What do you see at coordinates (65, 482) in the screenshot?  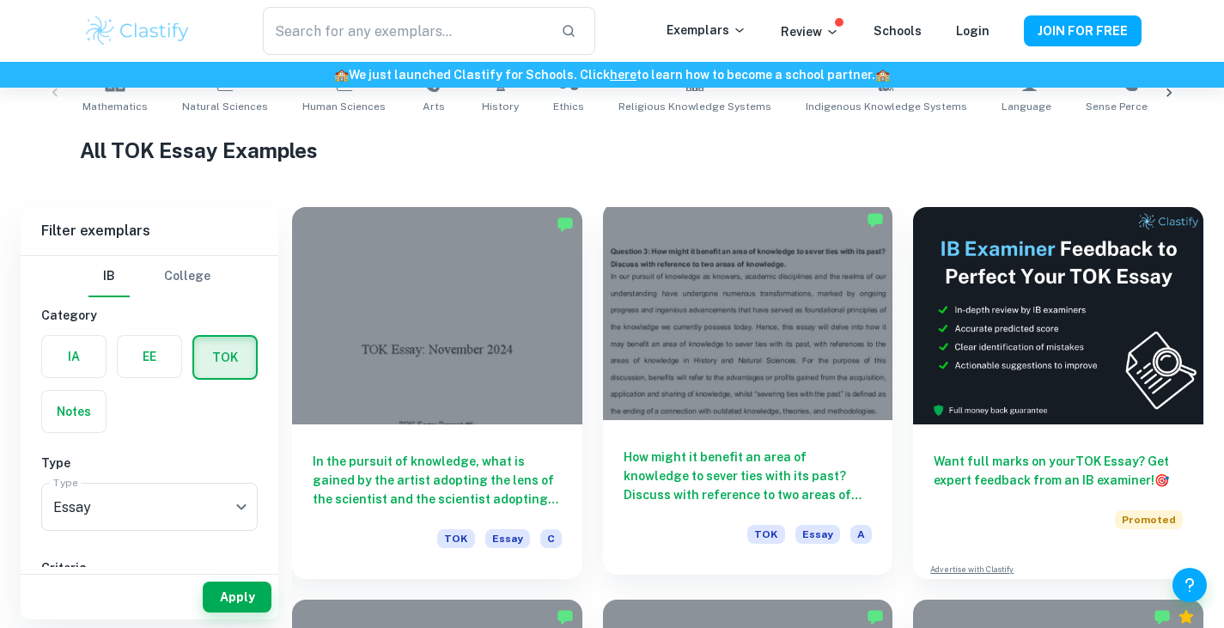 I see `label: Type` at bounding box center [65, 482].